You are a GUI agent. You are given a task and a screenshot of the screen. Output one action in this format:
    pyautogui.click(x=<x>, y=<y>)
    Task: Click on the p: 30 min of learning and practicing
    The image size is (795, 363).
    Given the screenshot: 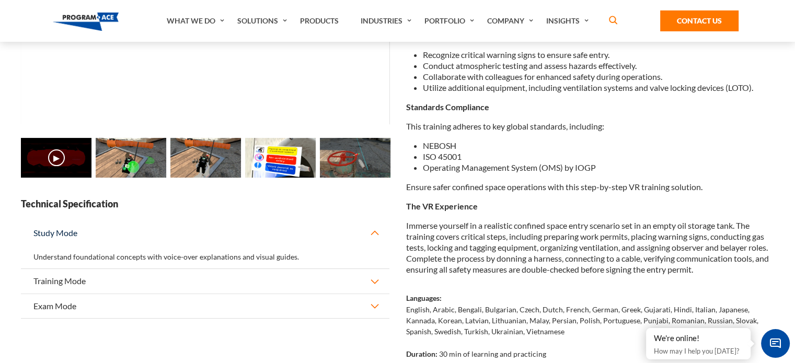 What is the action you would take?
    pyautogui.click(x=492, y=354)
    